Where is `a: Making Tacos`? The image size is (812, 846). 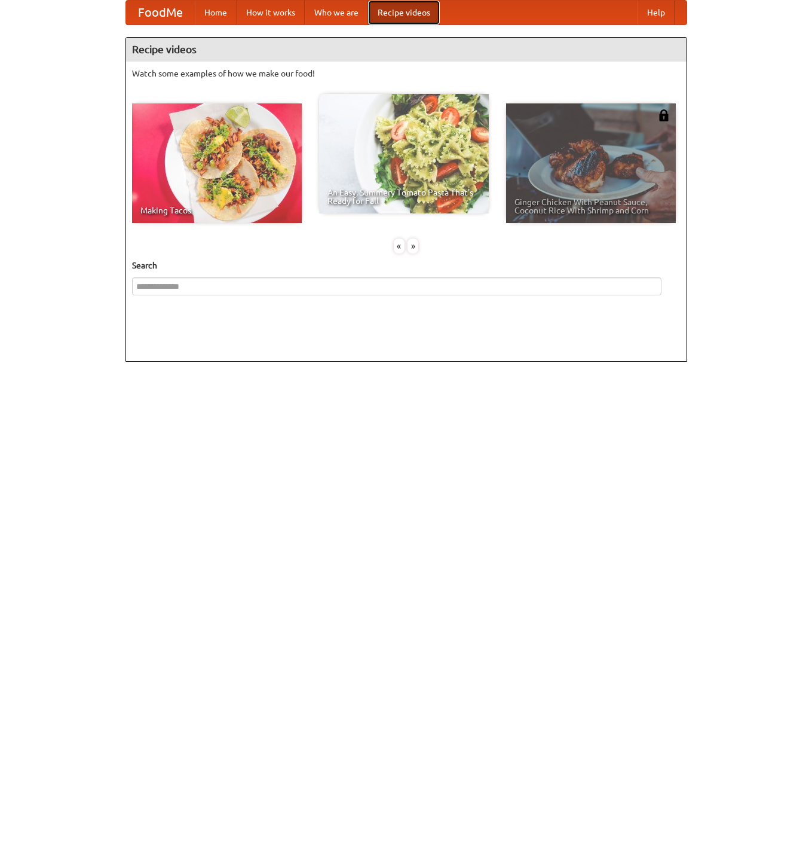 a: Making Tacos is located at coordinates (217, 163).